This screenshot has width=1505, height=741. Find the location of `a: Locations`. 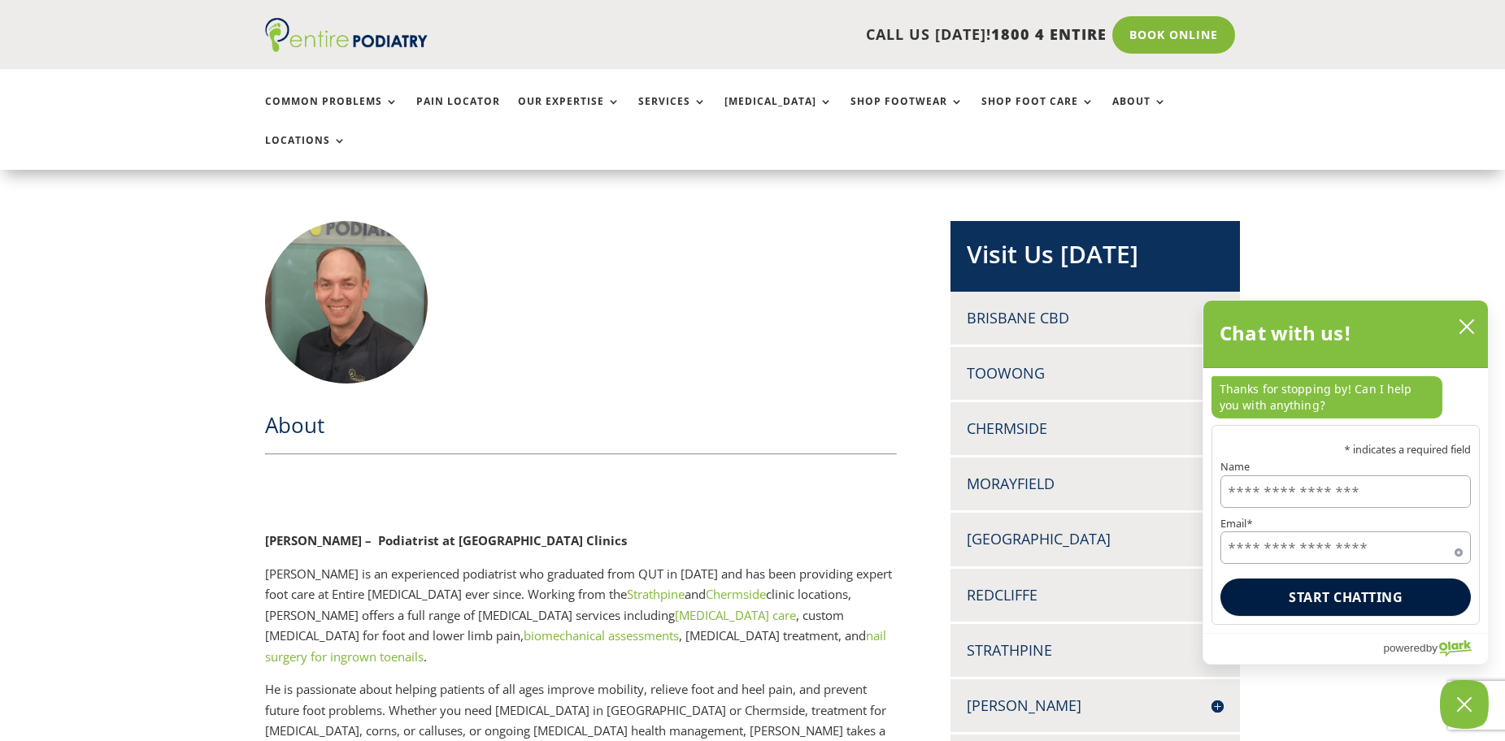

a: Locations is located at coordinates (306, 152).